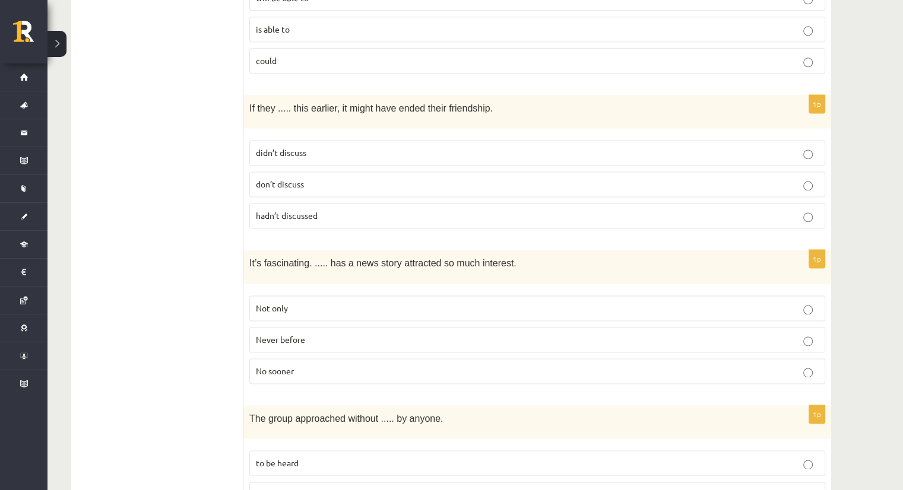 The width and height of the screenshot is (903, 490). I want to click on input: didn’t discuss, so click(808, 154).